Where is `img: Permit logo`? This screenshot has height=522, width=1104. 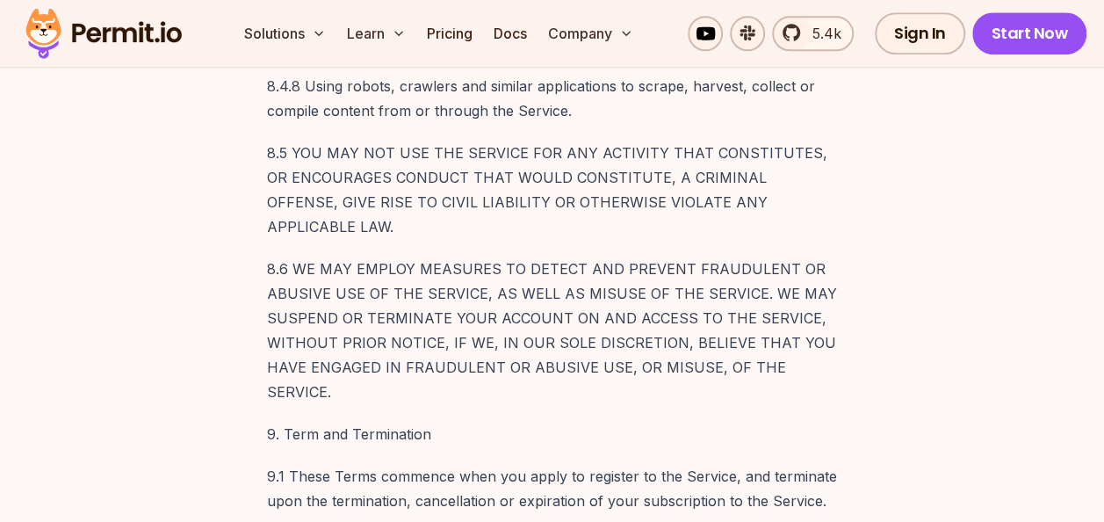 img: Permit logo is located at coordinates (104, 33).